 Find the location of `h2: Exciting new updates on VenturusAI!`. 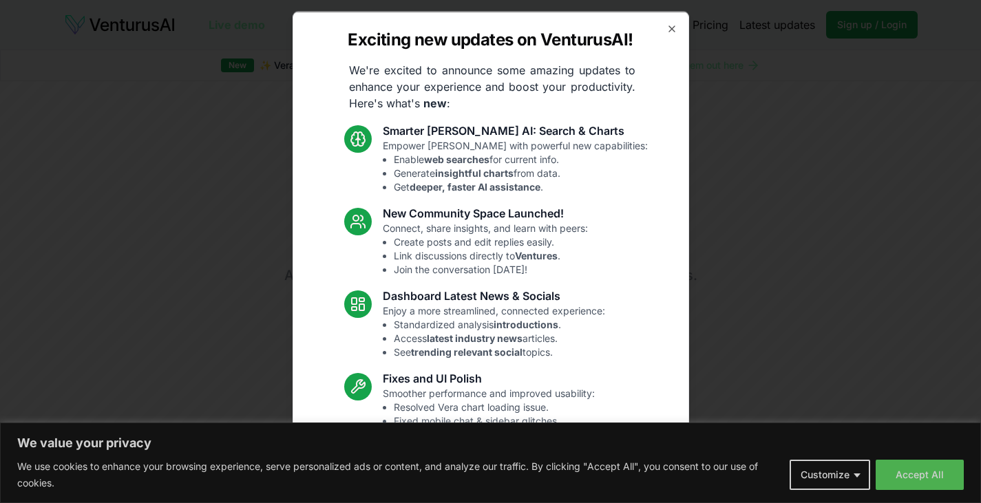

h2: Exciting new updates on VenturusAI! is located at coordinates (490, 39).